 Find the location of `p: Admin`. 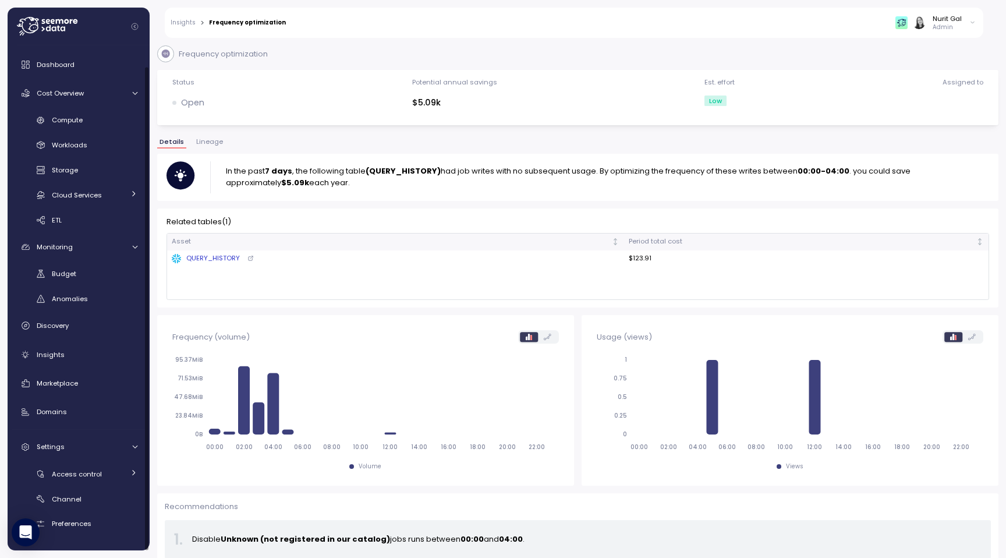

p: Admin is located at coordinates (947, 27).